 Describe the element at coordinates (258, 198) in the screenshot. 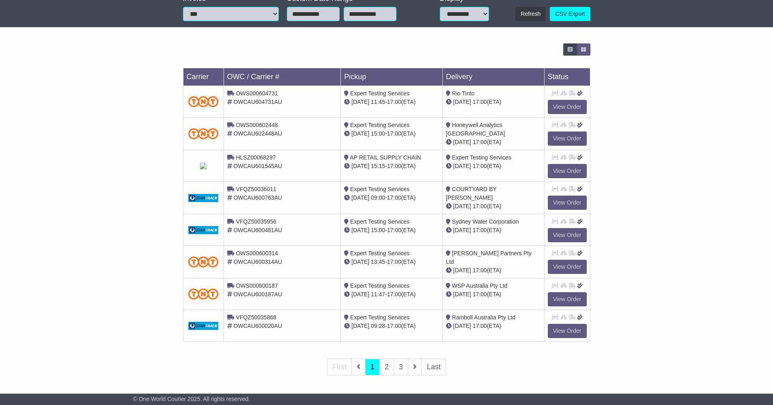

I see `span: OWCAU600763AU` at that location.